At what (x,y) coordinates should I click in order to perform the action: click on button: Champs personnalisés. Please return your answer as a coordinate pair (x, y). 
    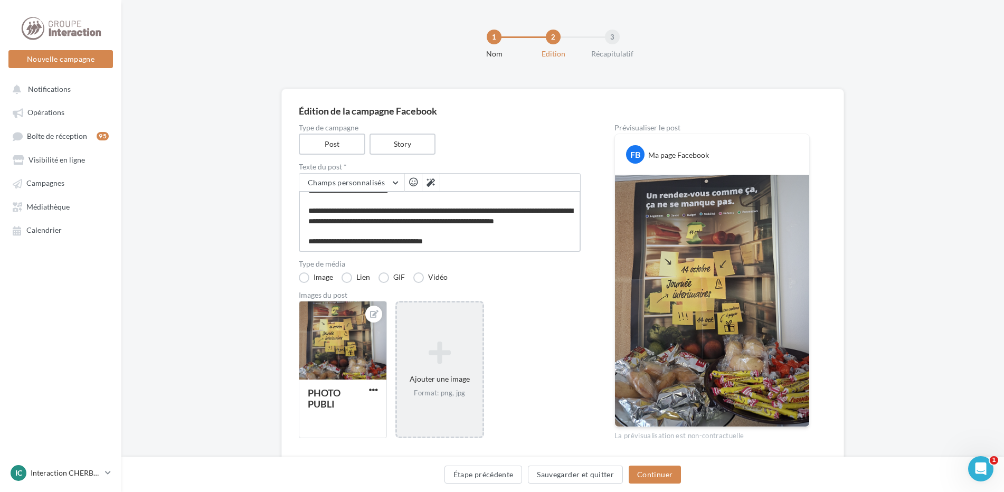
    Looking at the image, I should click on (352, 183).